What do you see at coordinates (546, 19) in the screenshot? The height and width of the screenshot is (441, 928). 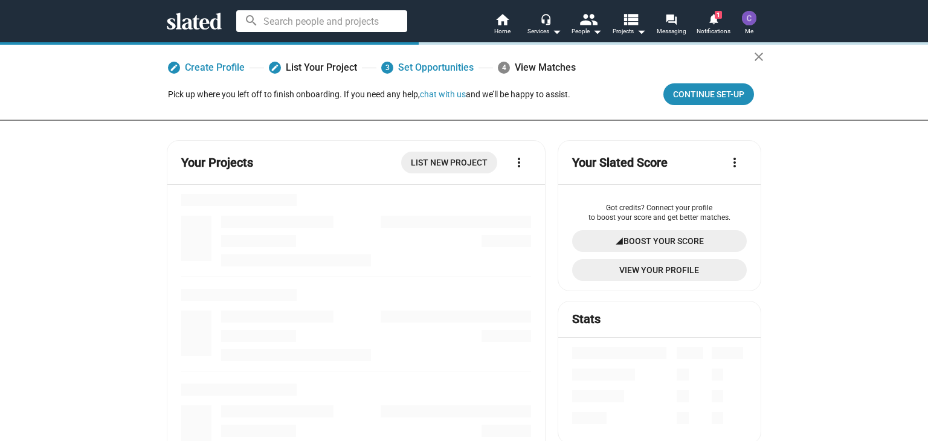 I see `mat-icon: headset_mic` at bounding box center [546, 19].